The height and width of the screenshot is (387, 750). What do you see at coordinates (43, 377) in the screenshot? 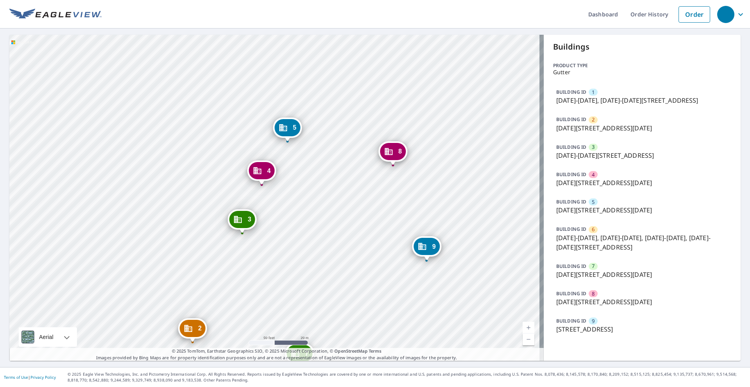
I see `a: Privacy Policy` at bounding box center [43, 377].